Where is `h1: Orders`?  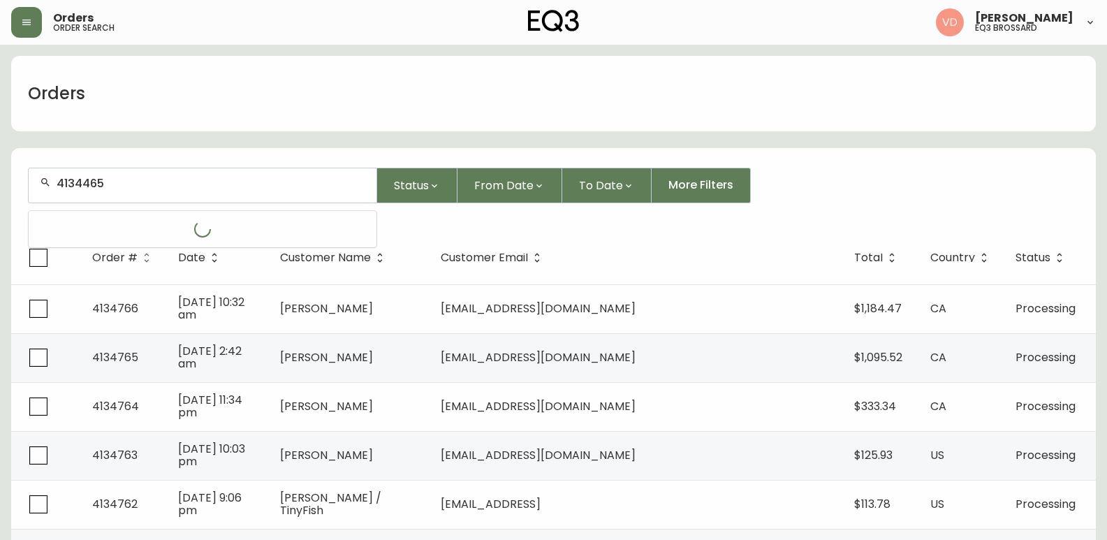
h1: Orders is located at coordinates (57, 94).